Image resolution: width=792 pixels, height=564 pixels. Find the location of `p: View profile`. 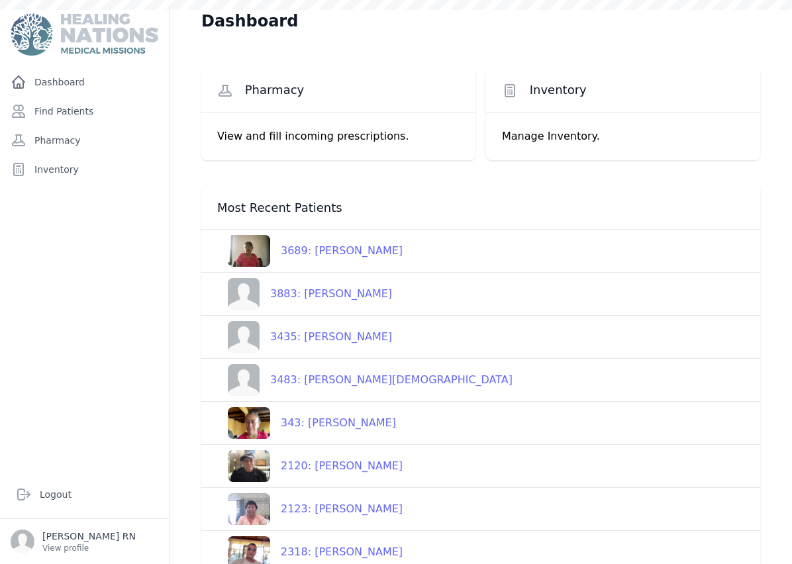

p: View profile is located at coordinates (89, 549).